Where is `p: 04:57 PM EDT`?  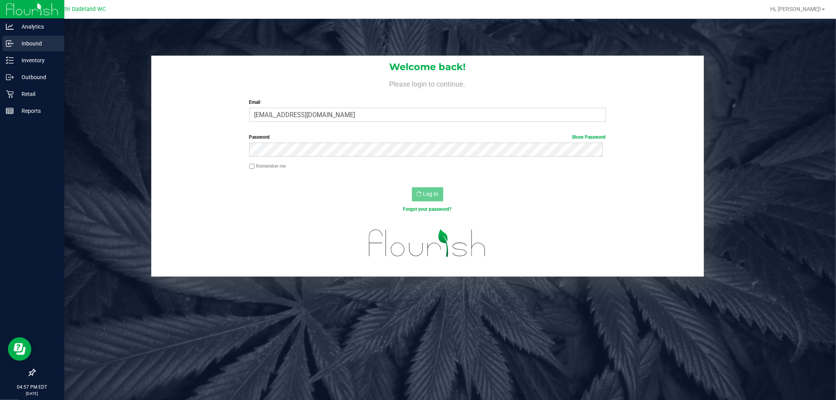
p: 04:57 PM EDT is located at coordinates (32, 387).